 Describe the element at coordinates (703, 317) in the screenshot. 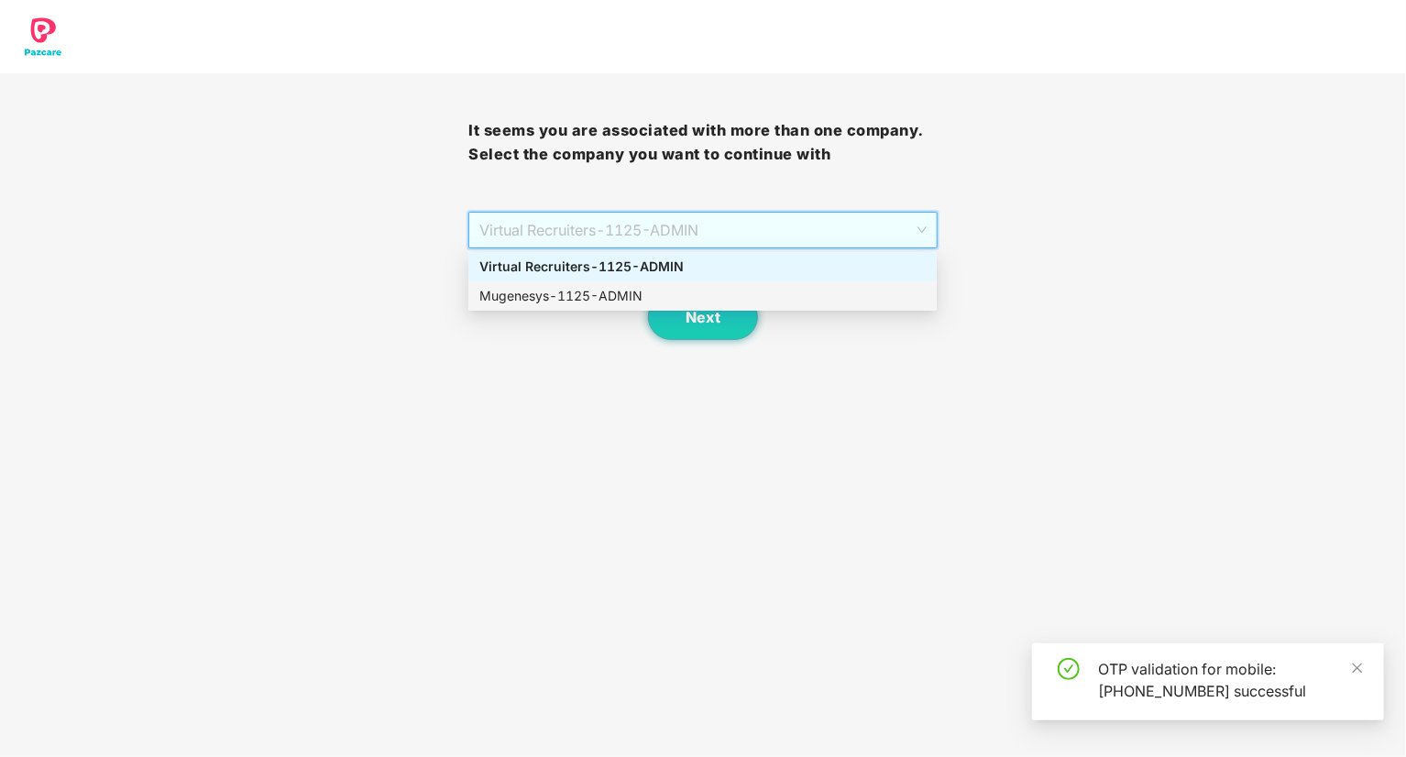

I see `button: Next` at that location.